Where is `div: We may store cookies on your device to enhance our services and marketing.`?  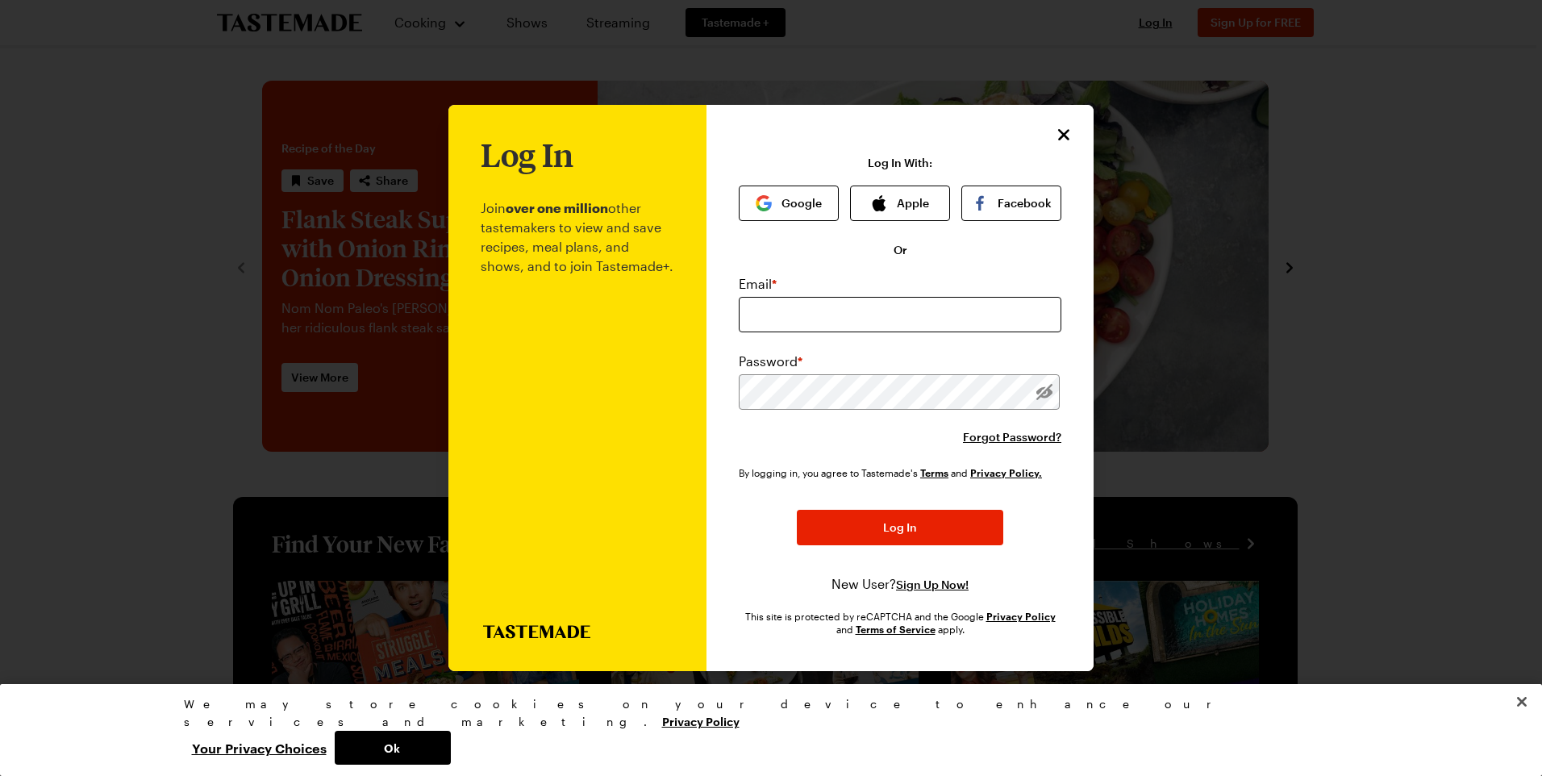
div: We may store cookies on your device to enhance our services and marketing. is located at coordinates (765, 713).